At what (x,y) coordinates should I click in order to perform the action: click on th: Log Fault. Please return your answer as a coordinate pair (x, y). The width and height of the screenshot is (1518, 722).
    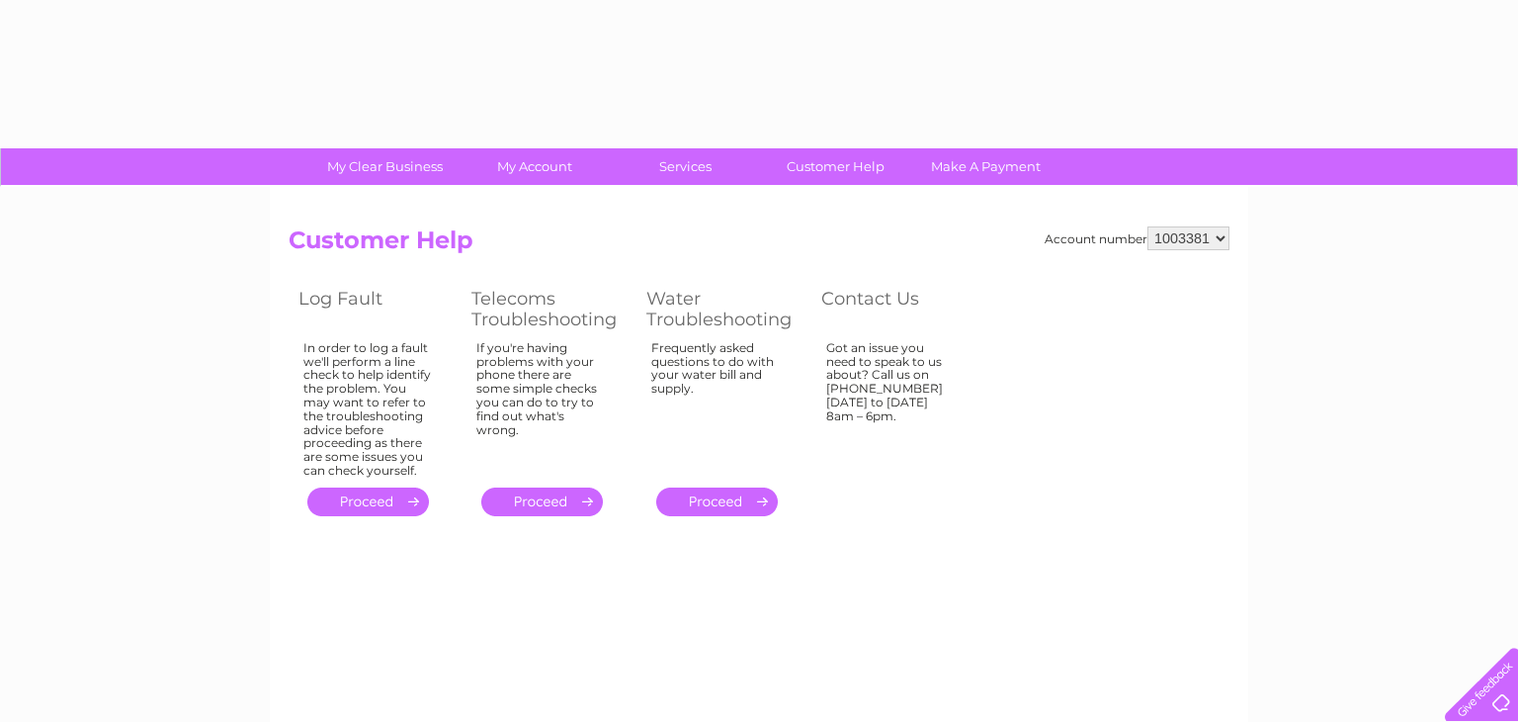
    Looking at the image, I should click on (375, 308).